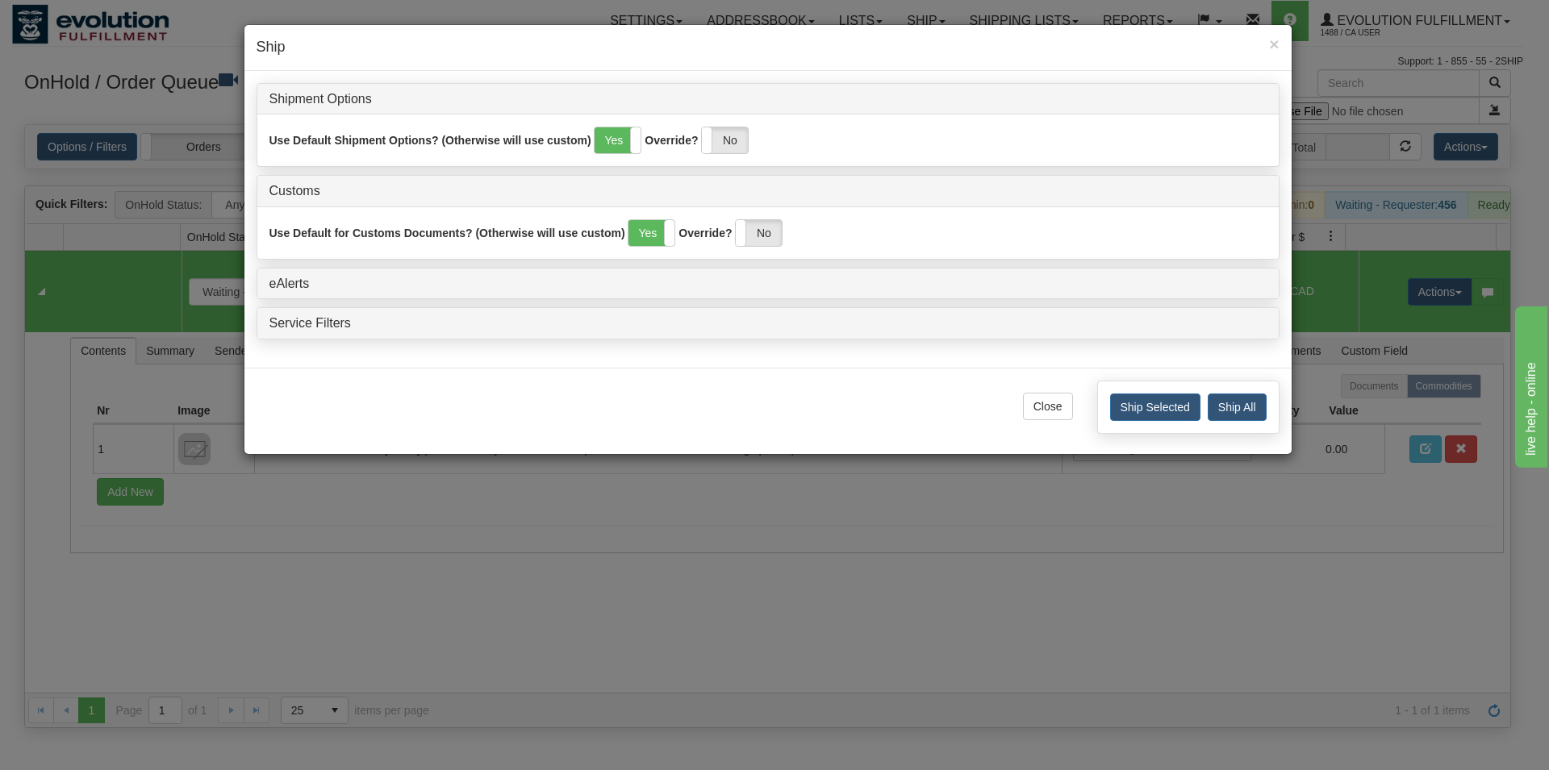  What do you see at coordinates (290, 283) in the screenshot?
I see `a: eAlerts` at bounding box center [290, 283].